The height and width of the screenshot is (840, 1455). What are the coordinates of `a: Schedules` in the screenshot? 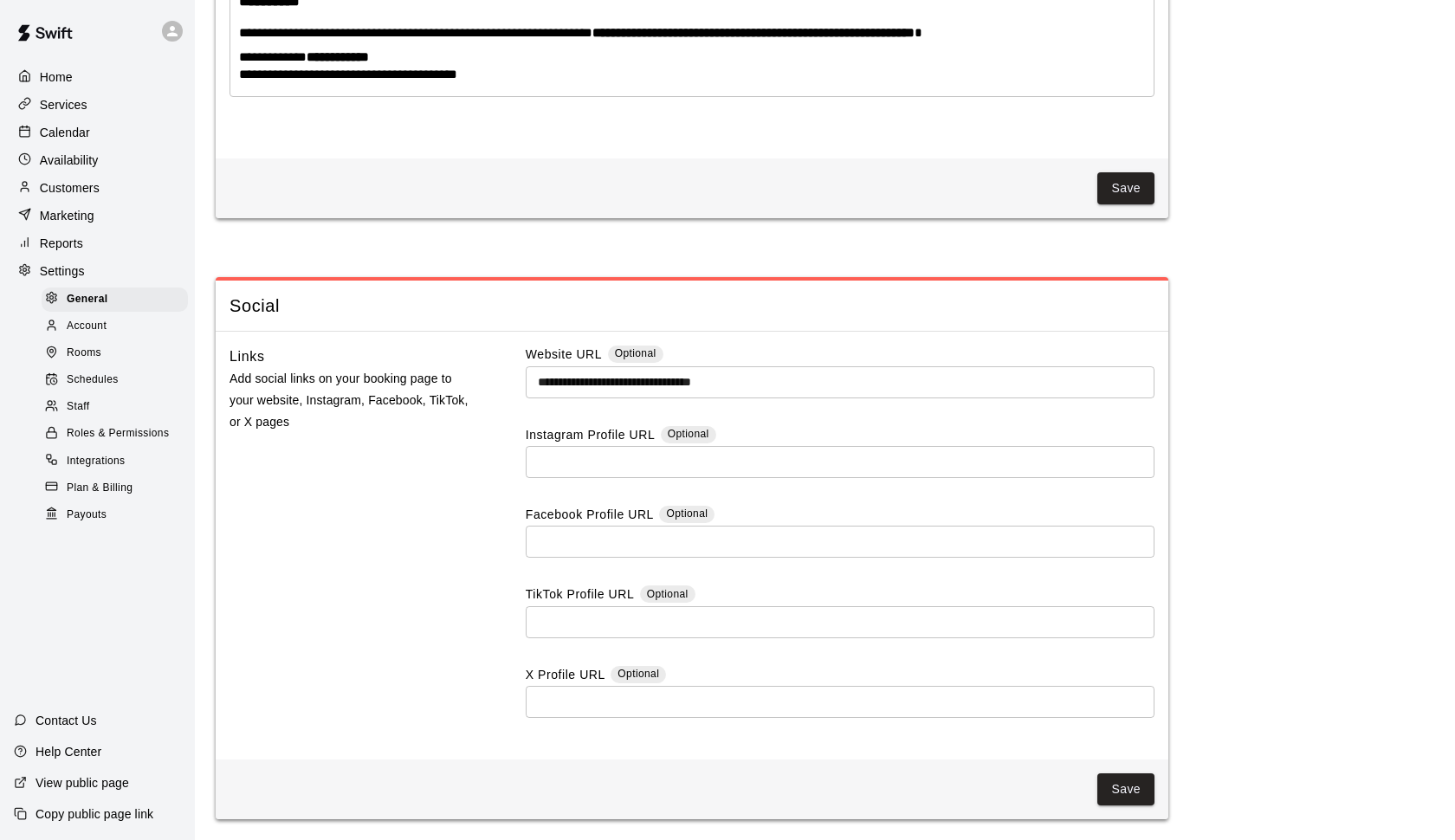 It's located at (118, 380).